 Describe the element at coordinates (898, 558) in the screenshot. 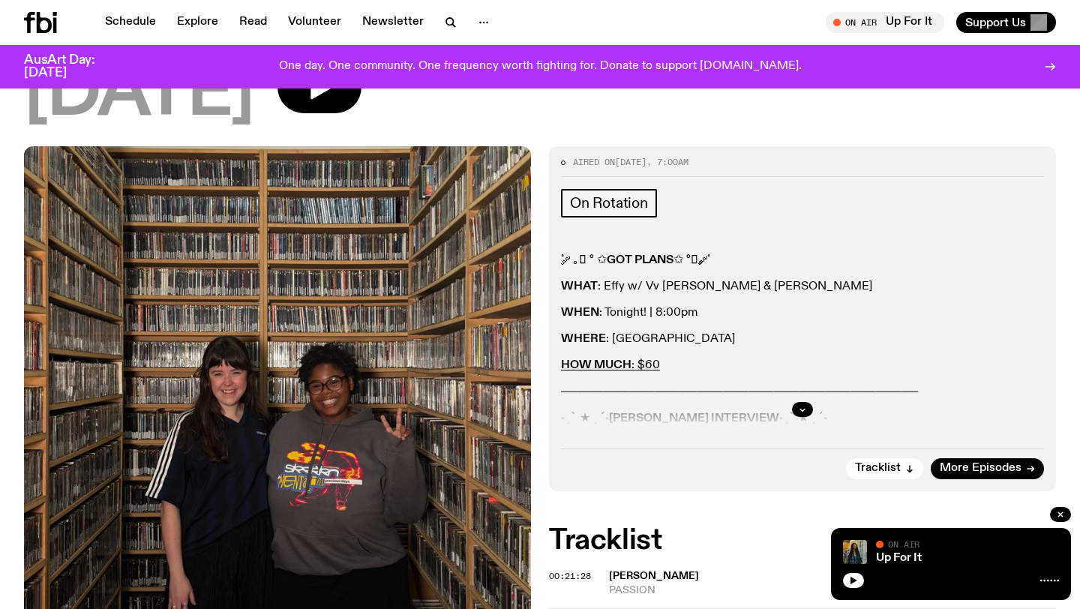

I see `a: Up For It` at that location.